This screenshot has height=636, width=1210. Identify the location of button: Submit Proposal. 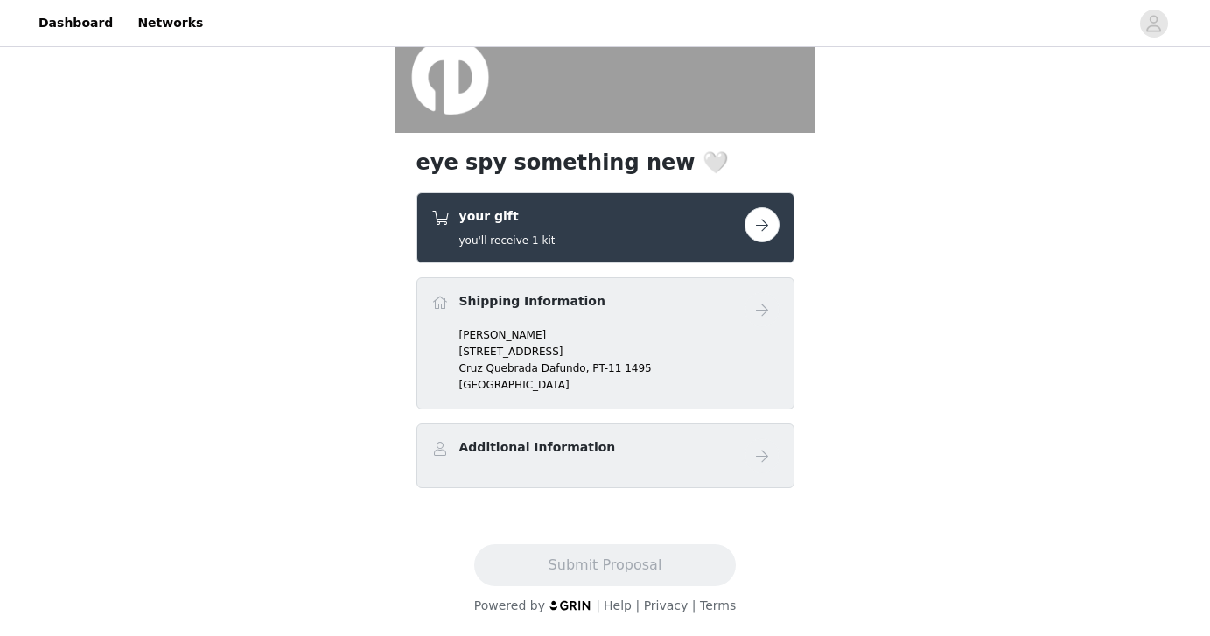
(604, 565).